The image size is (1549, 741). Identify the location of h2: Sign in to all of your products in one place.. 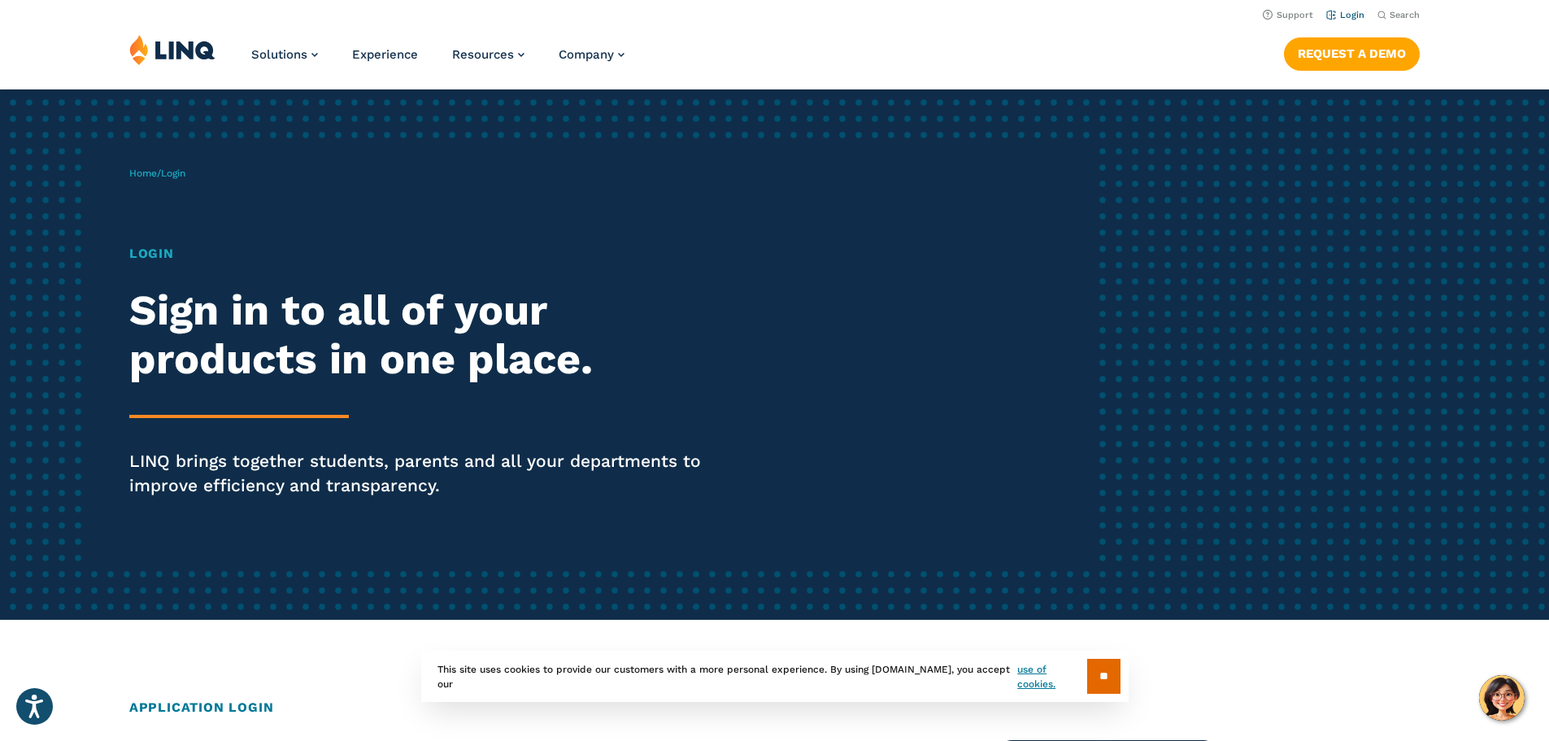
(428, 335).